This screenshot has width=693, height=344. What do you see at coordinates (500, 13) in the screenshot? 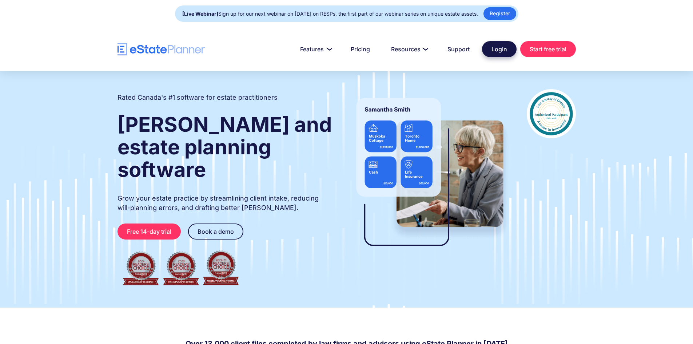
I see `a: Register` at bounding box center [500, 13].